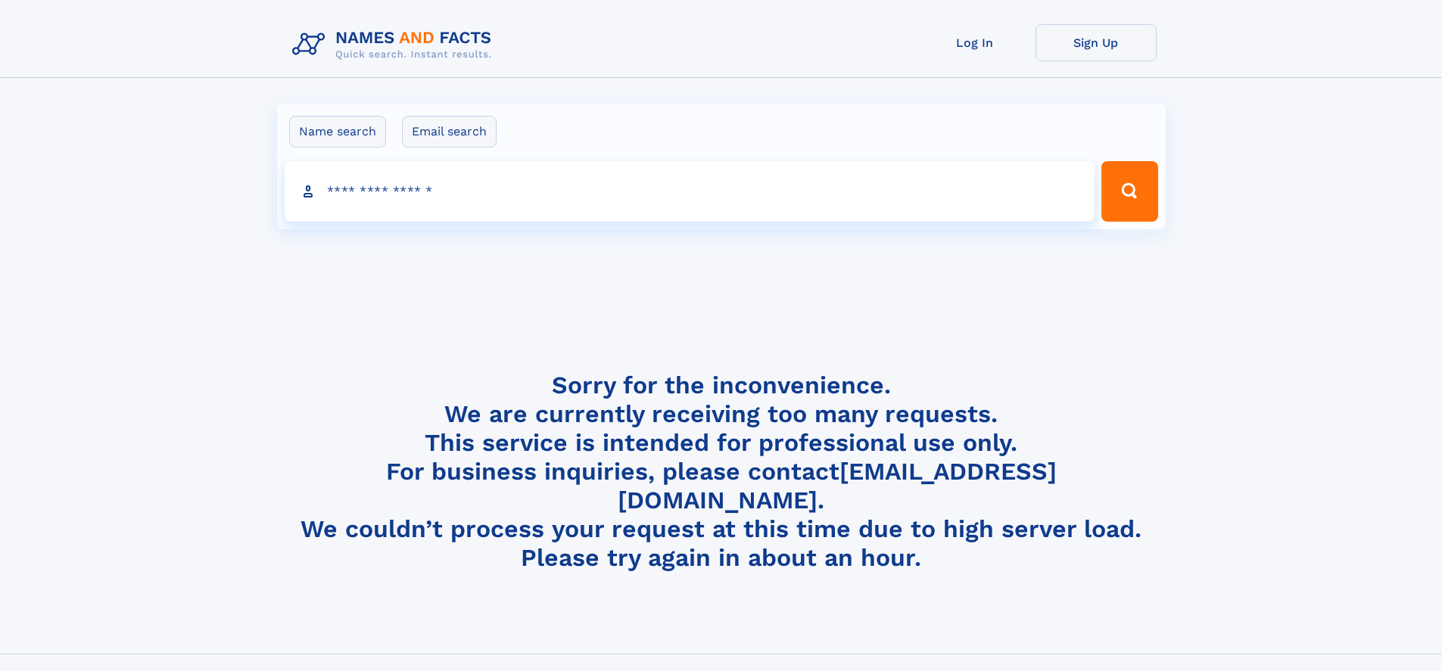  I want to click on button: Search Button, so click(1129, 192).